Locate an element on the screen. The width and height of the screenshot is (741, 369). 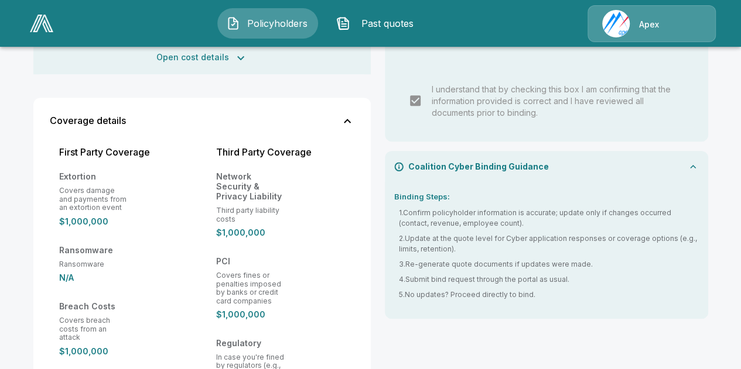
p: First Party Coverage is located at coordinates (124, 152).